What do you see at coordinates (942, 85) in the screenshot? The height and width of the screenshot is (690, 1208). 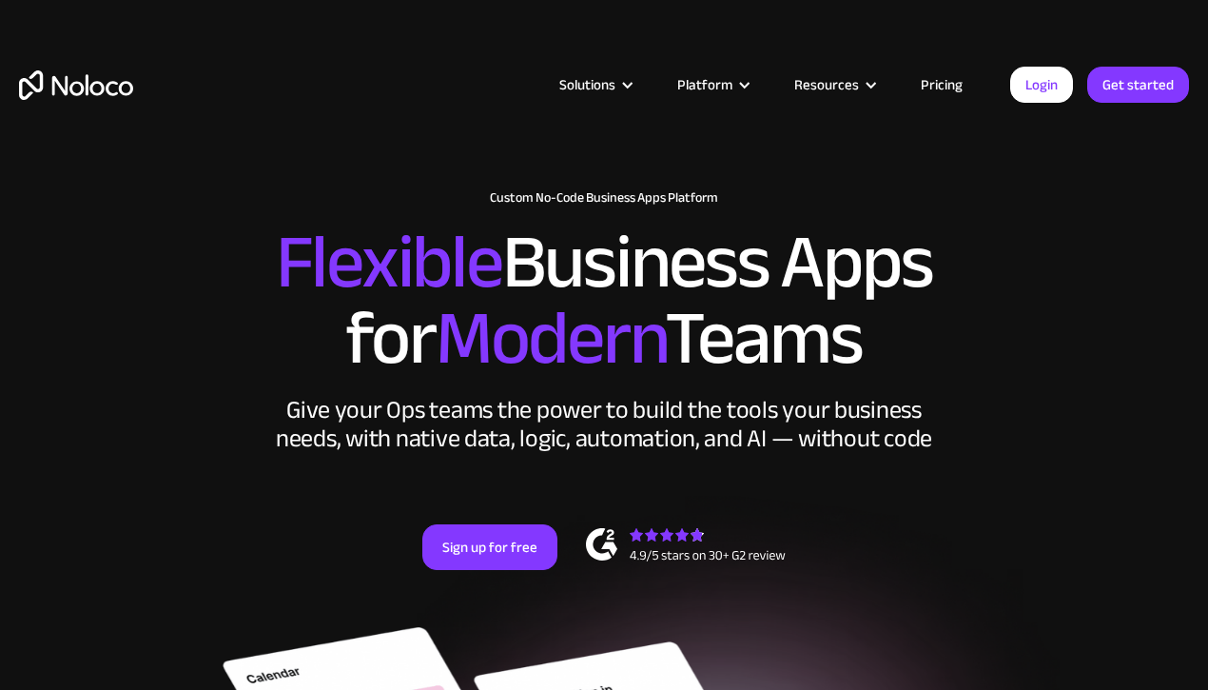 I see `a: Pricing` at bounding box center [942, 85].